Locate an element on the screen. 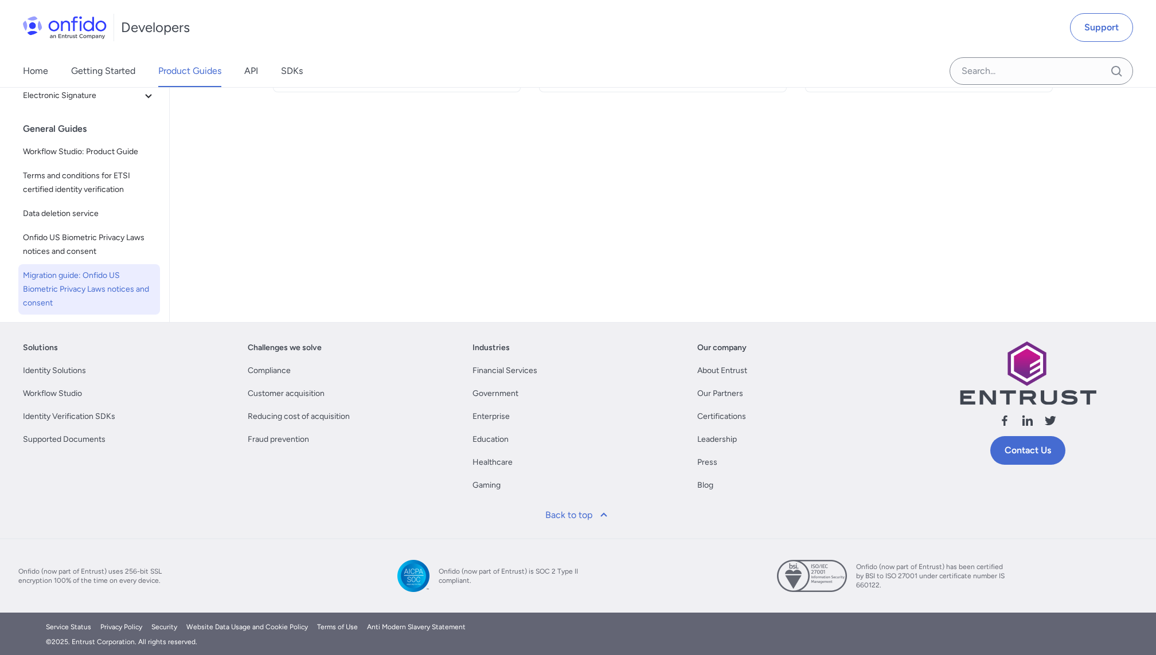 This screenshot has height=655, width=1156. a: Identity Verification SDKs is located at coordinates (69, 417).